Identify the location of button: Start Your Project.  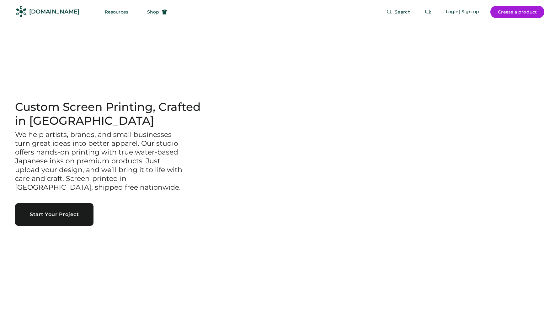
(54, 214).